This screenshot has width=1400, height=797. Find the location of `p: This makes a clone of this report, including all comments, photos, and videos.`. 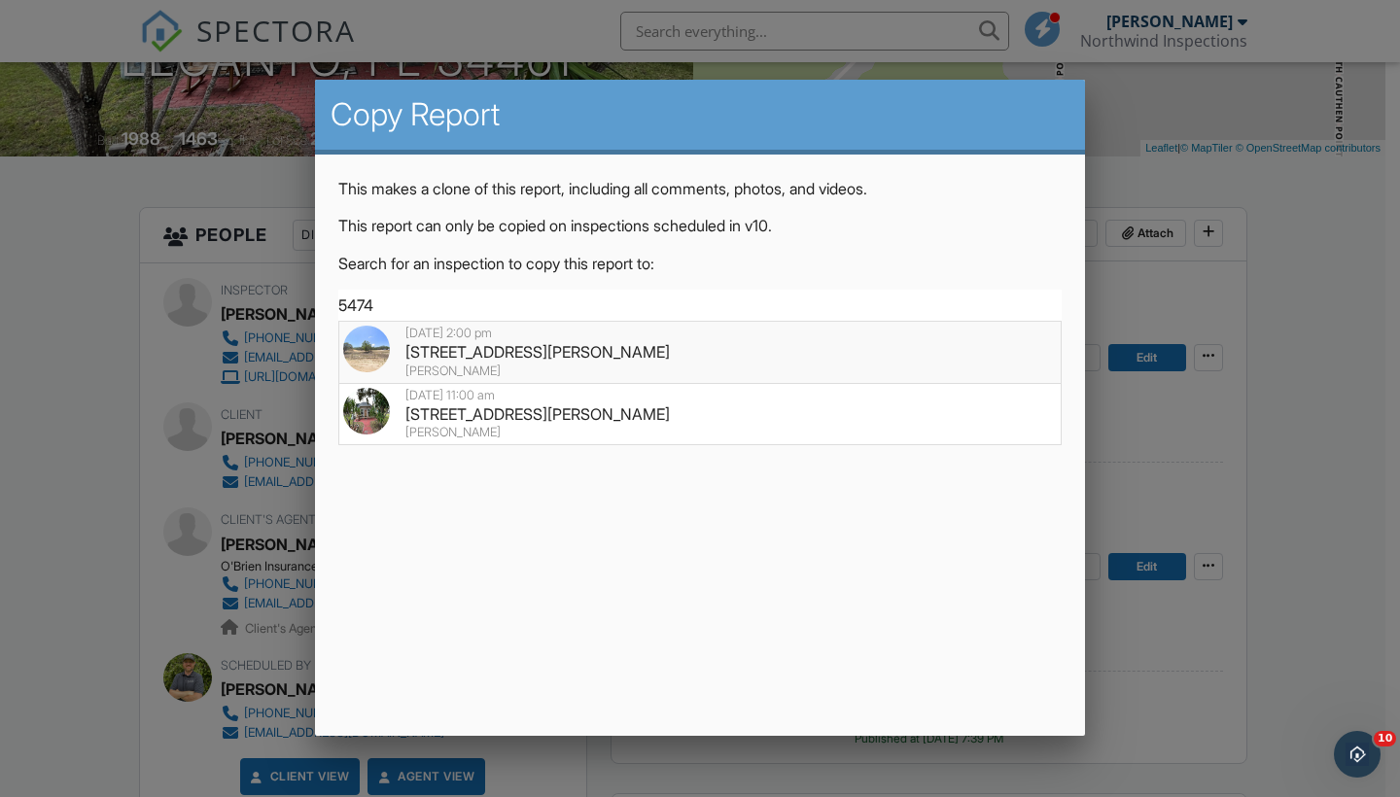

p: This makes a clone of this report, including all comments, photos, and videos. is located at coordinates (700, 189).